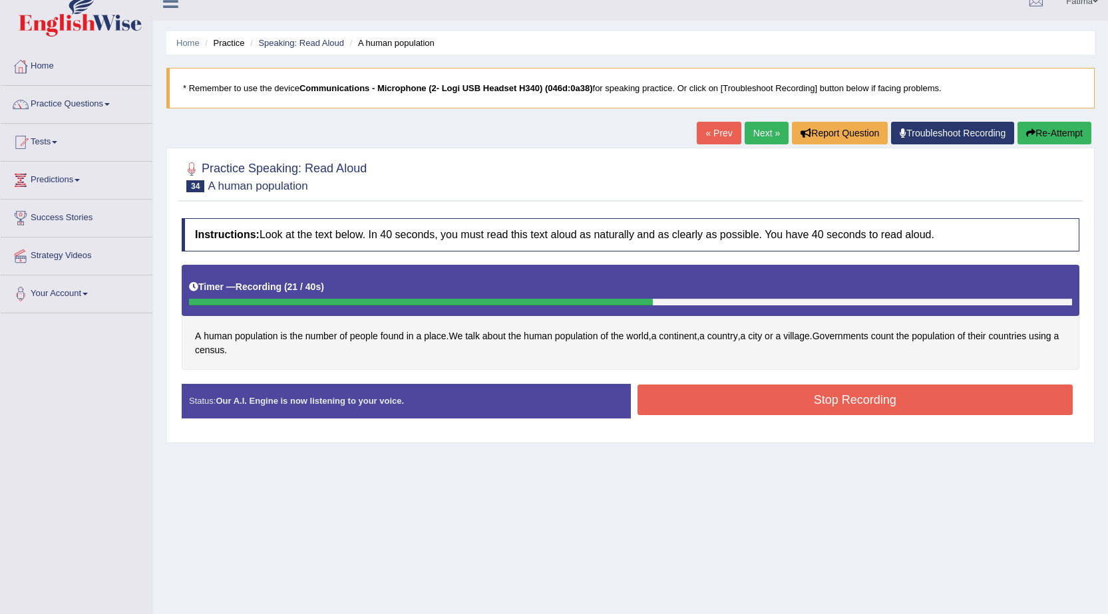  What do you see at coordinates (309, 401) in the screenshot?
I see `strong: Our A.I. Engine is now listening to your voice.` at bounding box center [309, 401].